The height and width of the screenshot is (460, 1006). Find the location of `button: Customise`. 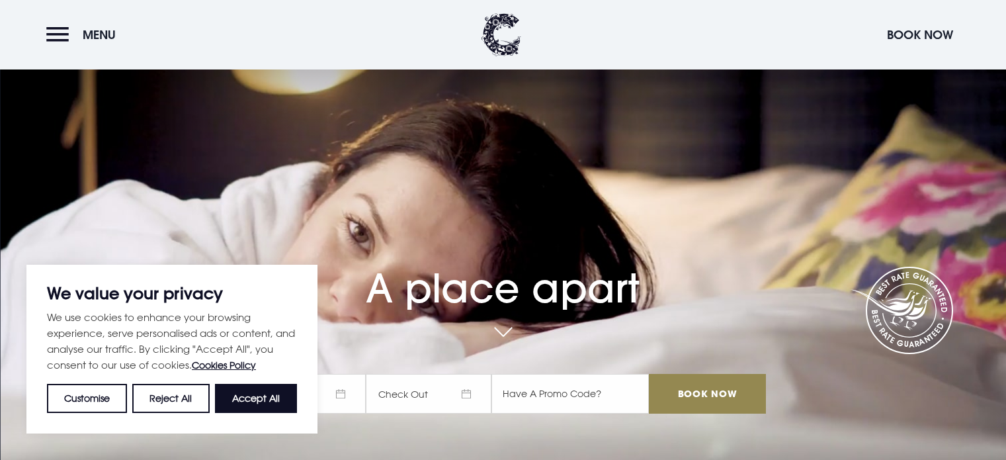

button: Customise is located at coordinates (87, 398).